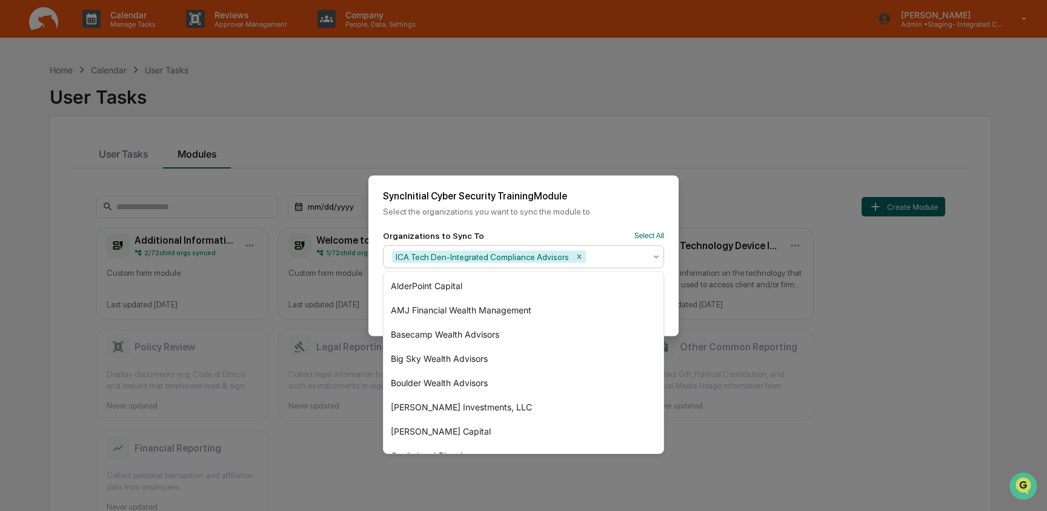 The image size is (1047, 511). I want to click on div: Remove ICA Tech Den-Integrated Compliance Advisors, so click(579, 256).